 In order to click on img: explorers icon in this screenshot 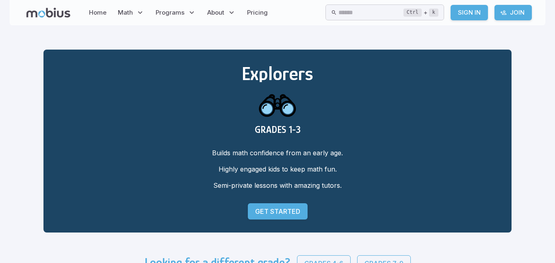, I will do `click(277, 104)`.